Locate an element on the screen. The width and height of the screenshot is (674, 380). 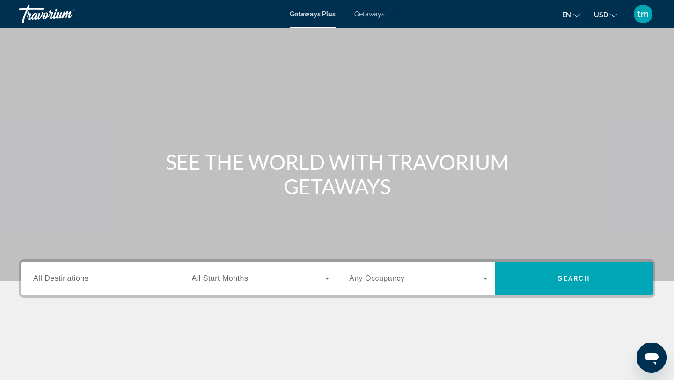
span: Getaways Plus is located at coordinates (313, 14).